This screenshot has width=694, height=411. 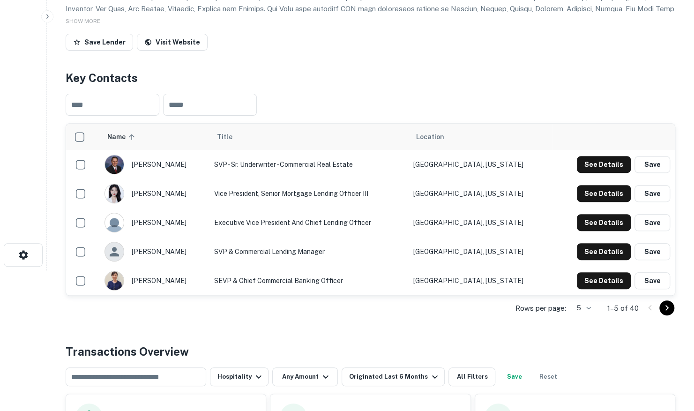 What do you see at coordinates (172, 42) in the screenshot?
I see `a: Visit Website` at bounding box center [172, 42].